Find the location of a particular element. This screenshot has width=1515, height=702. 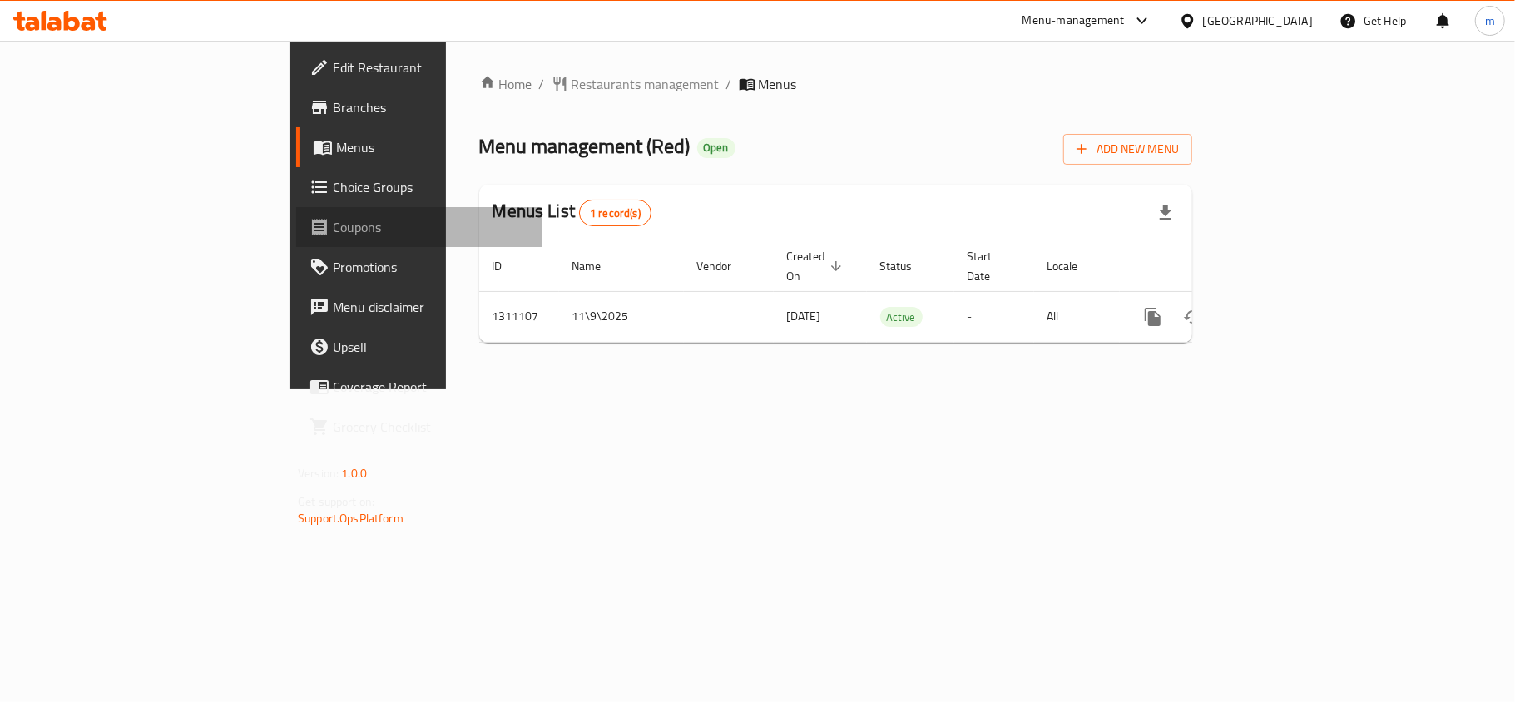

span: ID is located at coordinates (508, 266).